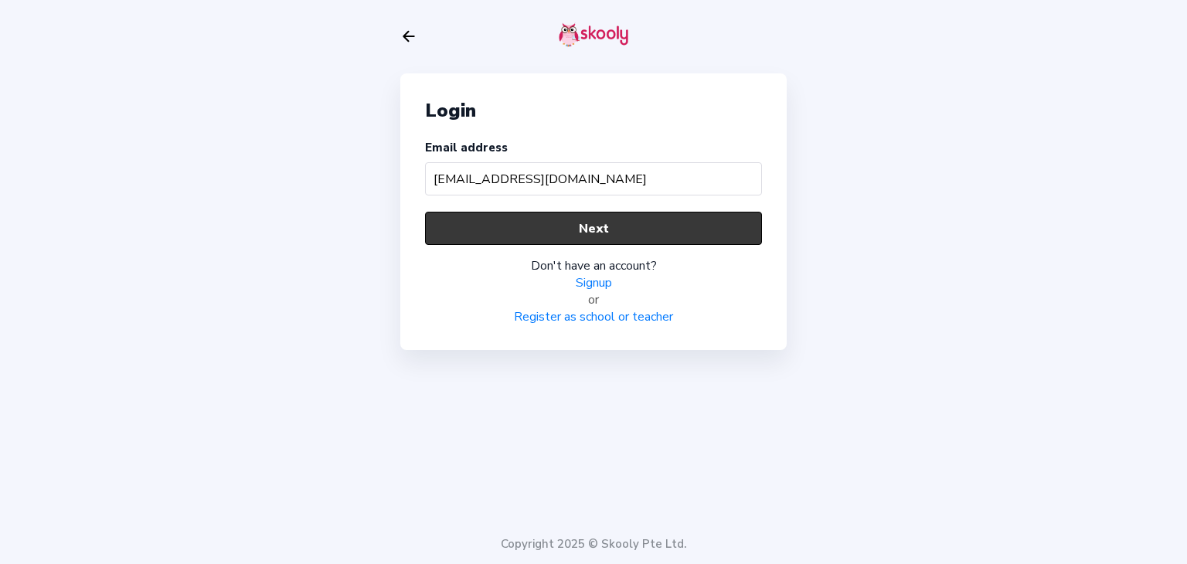  What do you see at coordinates (409, 36) in the screenshot?
I see `button: arrow back outline` at bounding box center [409, 36].